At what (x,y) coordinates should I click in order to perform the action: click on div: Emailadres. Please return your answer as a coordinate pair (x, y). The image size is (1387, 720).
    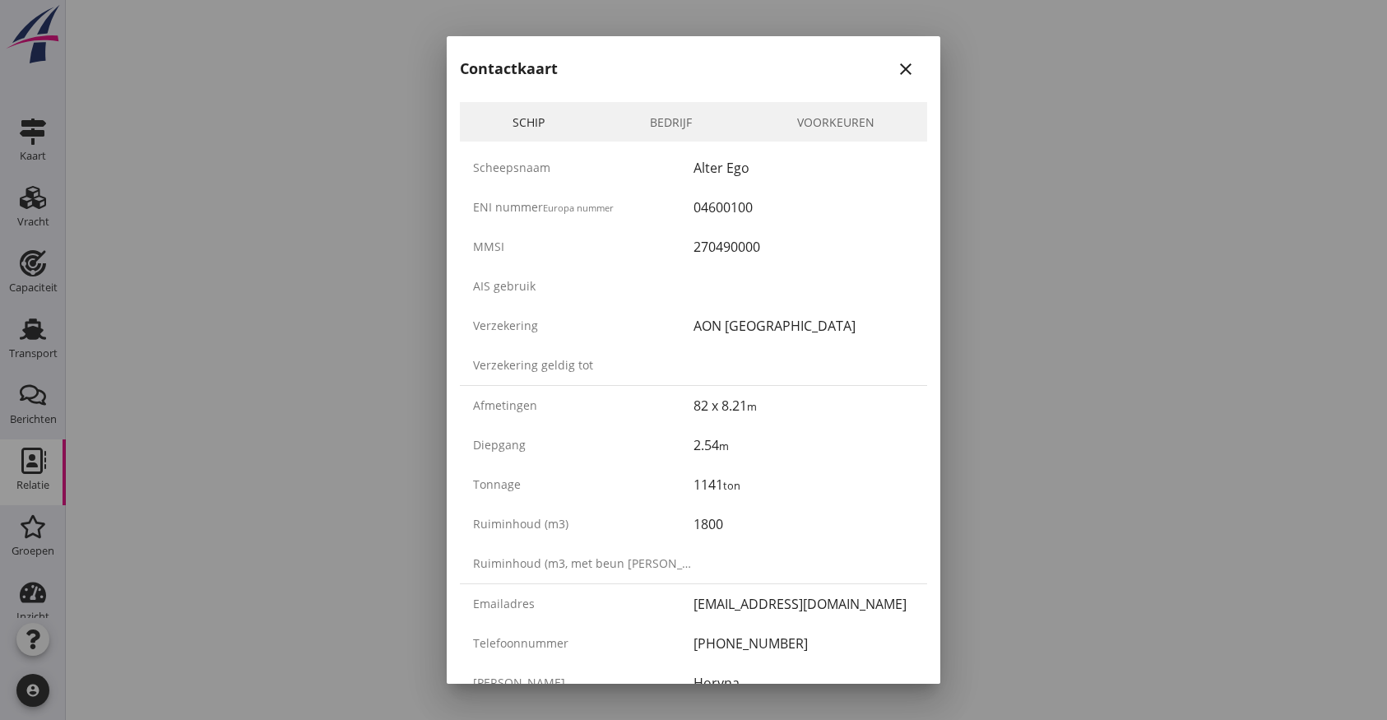
    Looking at the image, I should click on (583, 603).